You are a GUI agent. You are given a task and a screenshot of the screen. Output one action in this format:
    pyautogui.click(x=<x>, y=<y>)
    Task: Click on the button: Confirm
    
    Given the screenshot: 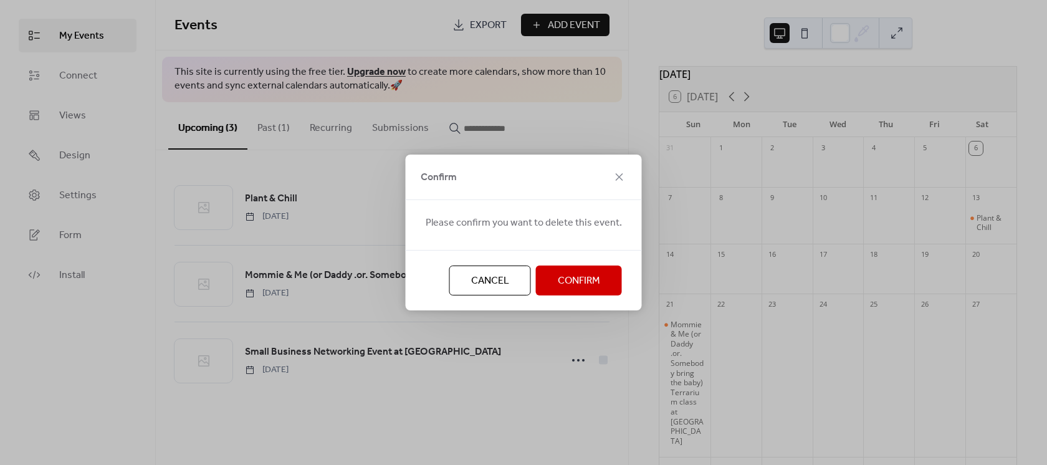 What is the action you would take?
    pyautogui.click(x=579, y=280)
    